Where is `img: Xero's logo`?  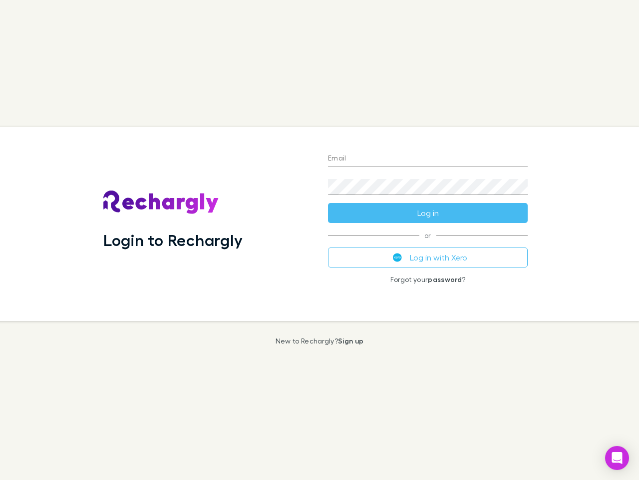 img: Xero's logo is located at coordinates (398, 257).